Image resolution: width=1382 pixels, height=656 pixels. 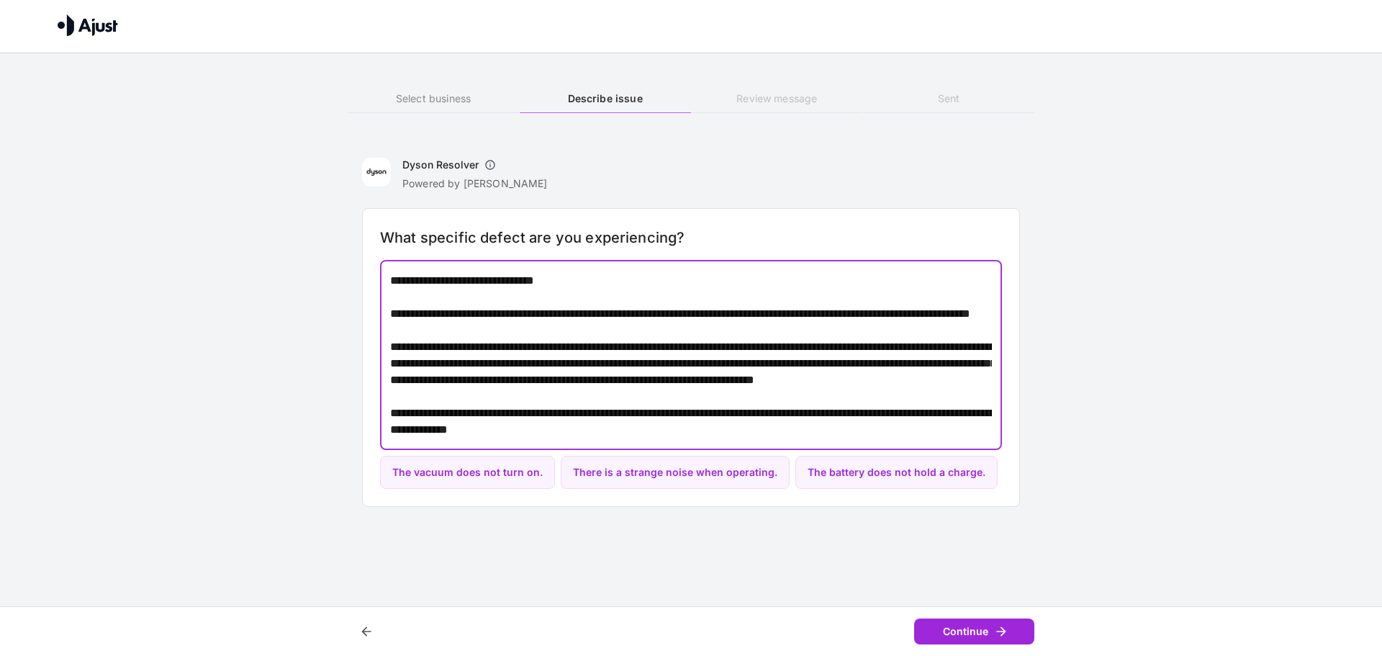 I want to click on button: Continue, so click(x=974, y=631).